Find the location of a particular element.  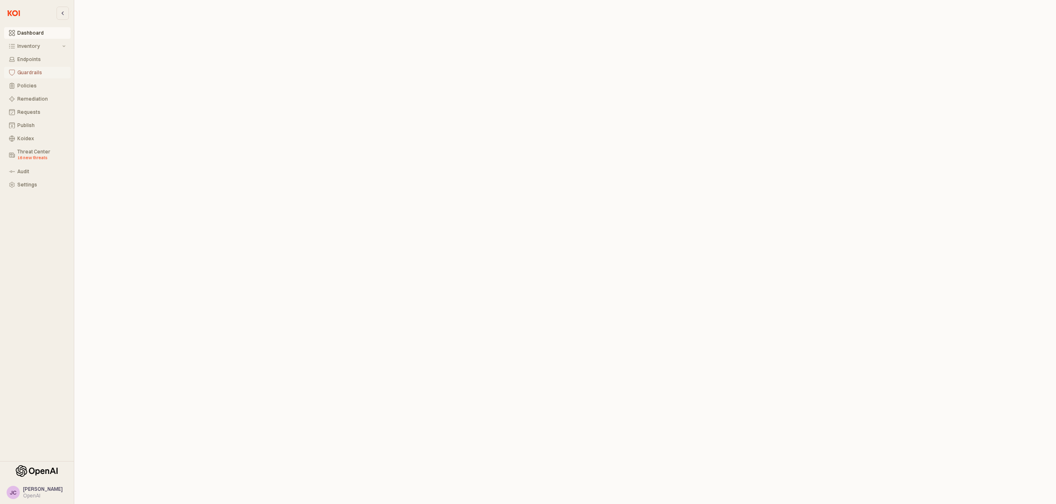

div: Settings is located at coordinates (41, 185).